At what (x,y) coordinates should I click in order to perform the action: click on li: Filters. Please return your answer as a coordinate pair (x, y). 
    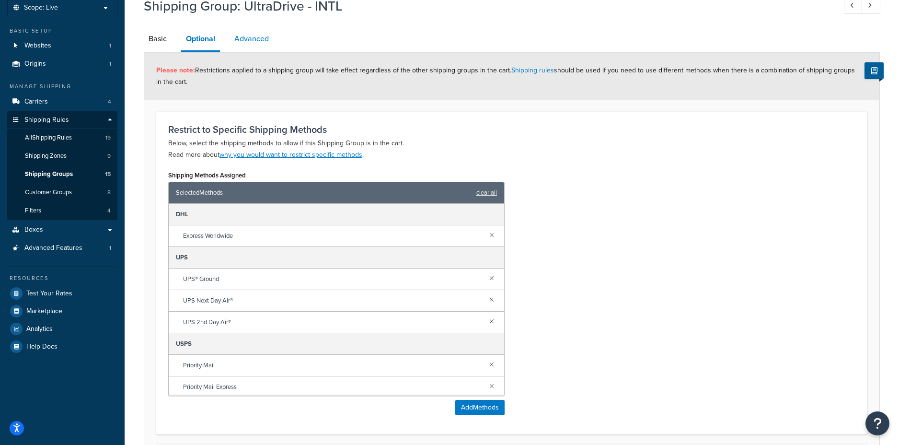
    Looking at the image, I should click on (62, 210).